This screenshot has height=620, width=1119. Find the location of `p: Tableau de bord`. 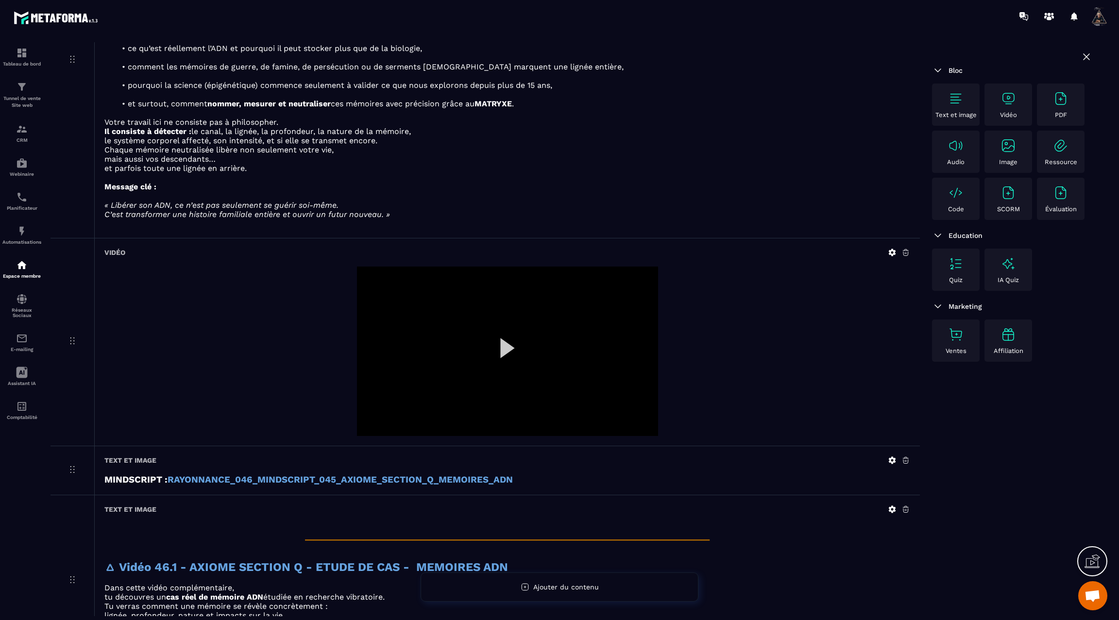

p: Tableau de bord is located at coordinates (22, 64).